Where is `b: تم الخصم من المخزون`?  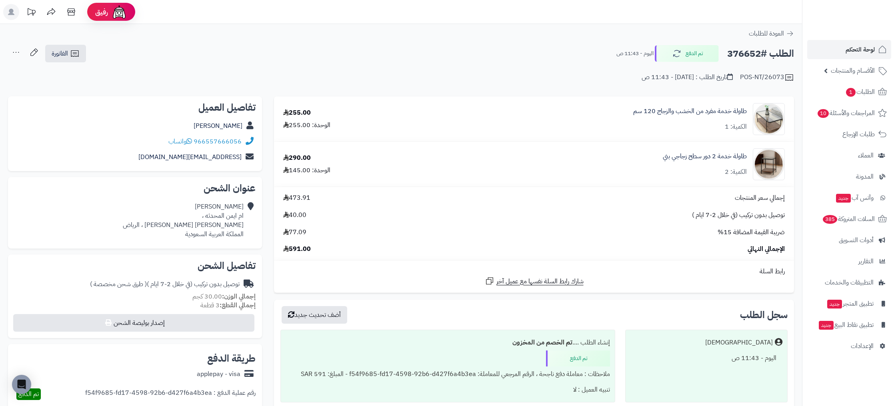 b: تم الخصم من المخزون is located at coordinates (542, 343).